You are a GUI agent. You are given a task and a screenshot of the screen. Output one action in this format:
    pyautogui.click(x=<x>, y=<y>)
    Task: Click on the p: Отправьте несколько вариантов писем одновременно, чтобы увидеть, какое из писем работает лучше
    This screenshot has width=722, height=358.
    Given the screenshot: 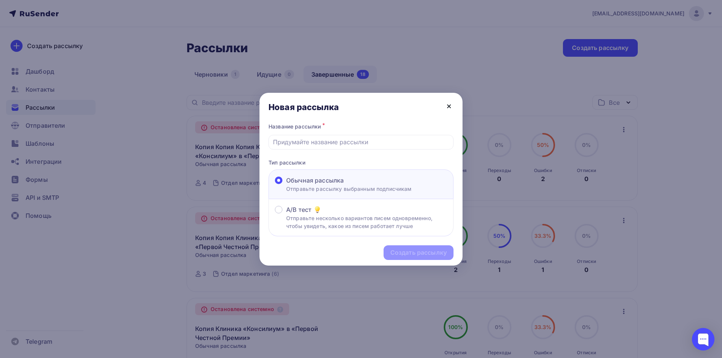 What is the action you would take?
    pyautogui.click(x=366, y=222)
    